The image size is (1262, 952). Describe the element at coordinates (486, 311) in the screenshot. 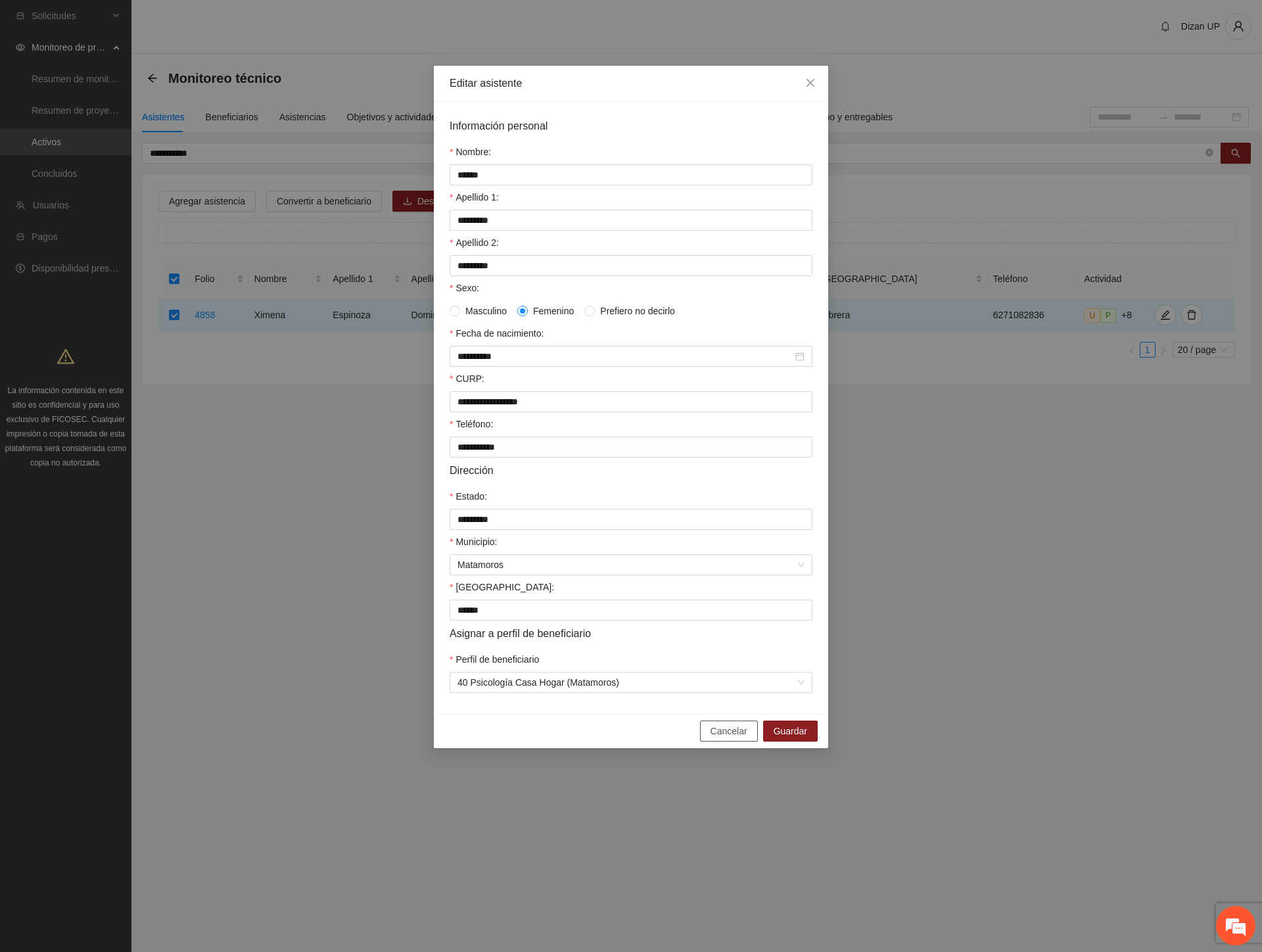

I see `span: Masculino` at that location.